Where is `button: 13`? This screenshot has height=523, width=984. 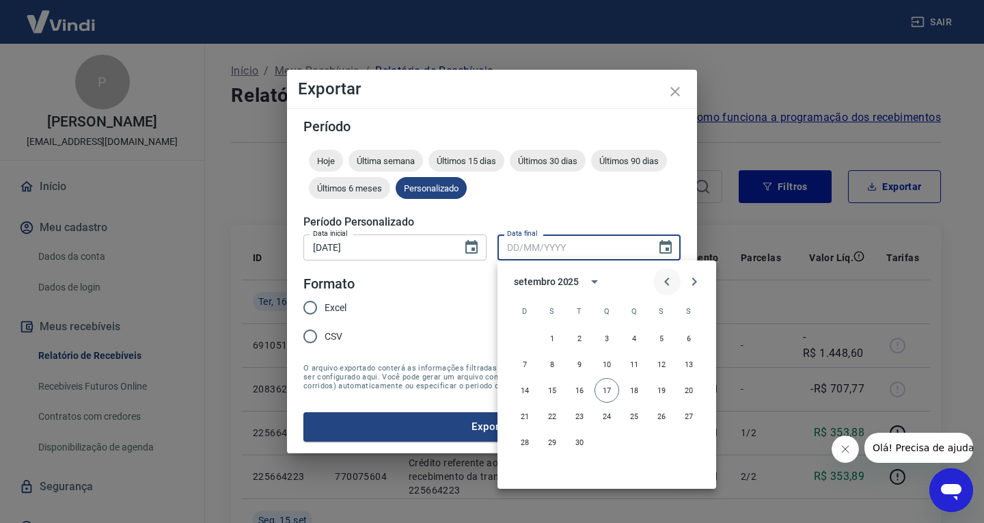 button: 13 is located at coordinates (689, 364).